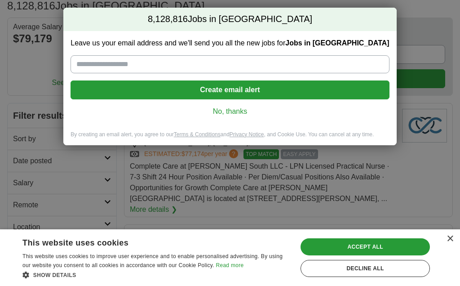 The height and width of the screenshot is (286, 460). Describe the element at coordinates (247, 134) in the screenshot. I see `a: Privacy Notice` at that location.